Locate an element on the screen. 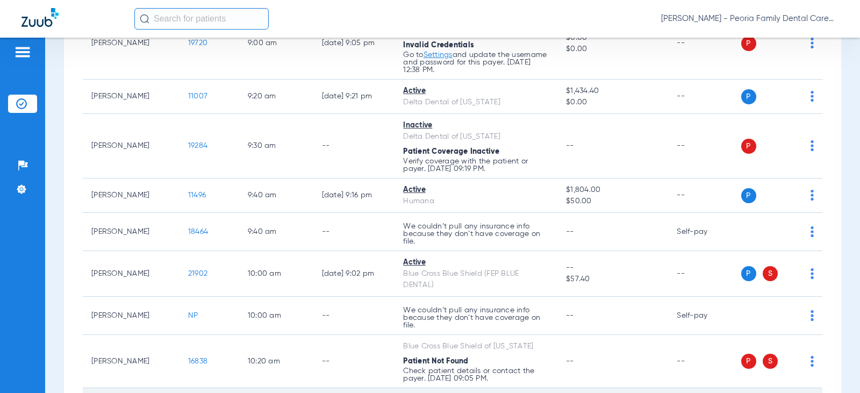 This screenshot has width=860, height=393. span: 11007 is located at coordinates (198, 96).